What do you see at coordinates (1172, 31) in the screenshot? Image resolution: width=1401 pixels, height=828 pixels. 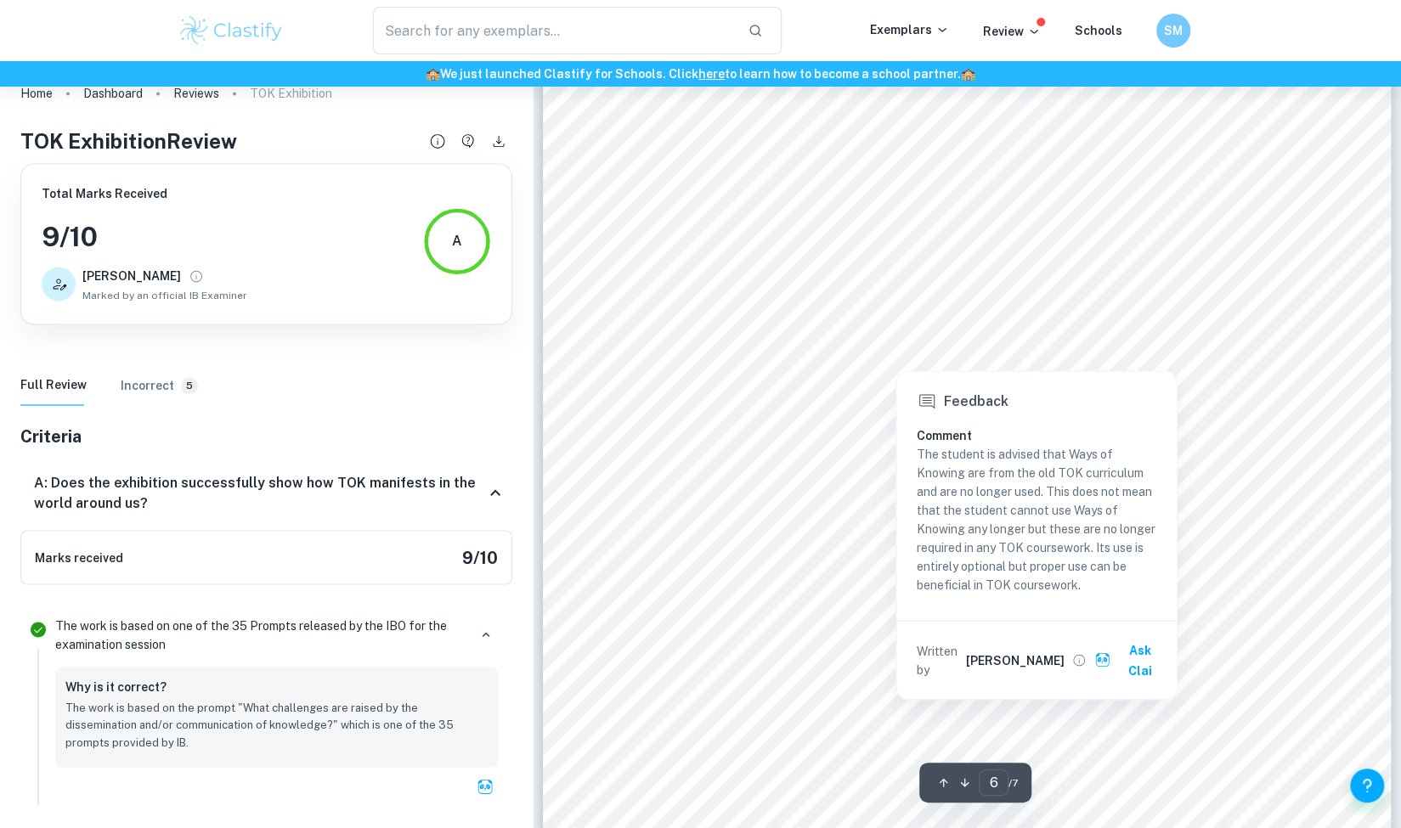 I see `h6: SM` at bounding box center [1172, 31].